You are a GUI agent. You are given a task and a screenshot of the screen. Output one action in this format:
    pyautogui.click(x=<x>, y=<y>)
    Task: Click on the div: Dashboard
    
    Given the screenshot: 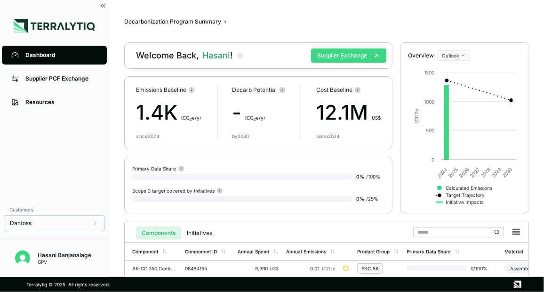 What is the action you would take?
    pyautogui.click(x=61, y=55)
    